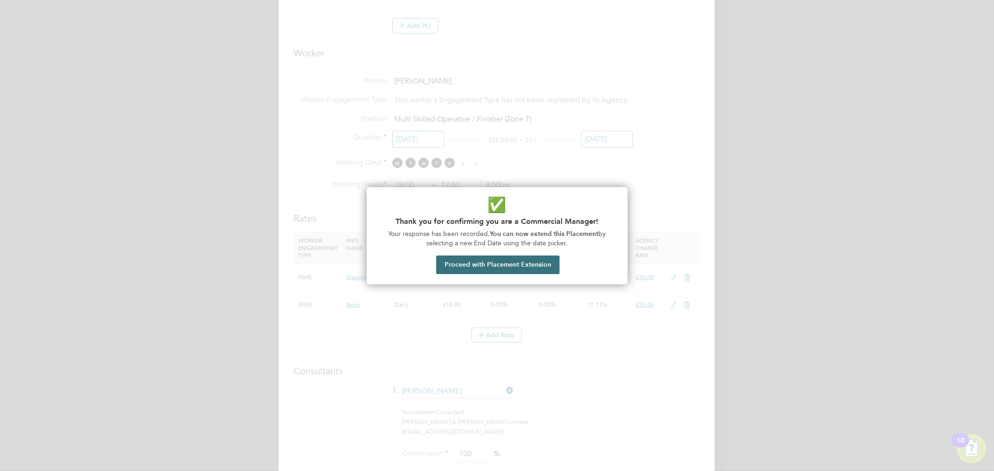 This screenshot has width=994, height=471. Describe the element at coordinates (497, 236) in the screenshot. I see `div: Commercial Manager Confirmation` at that location.